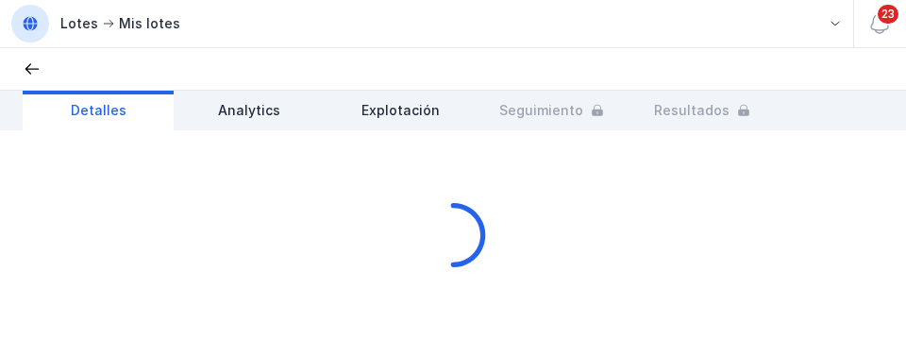  Describe the element at coordinates (551, 110) in the screenshot. I see `a: Seguimiento` at that location.